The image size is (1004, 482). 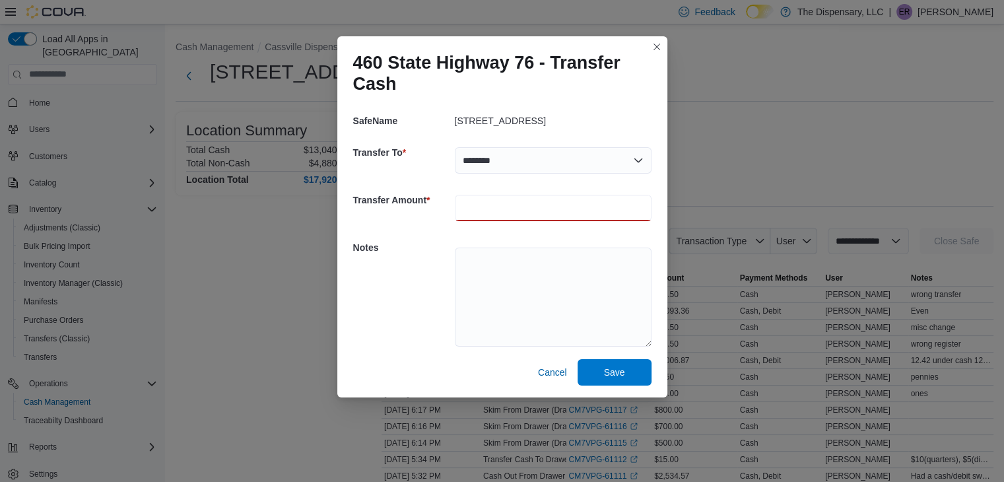 What do you see at coordinates (615, 372) in the screenshot?
I see `button: Save` at bounding box center [615, 372].